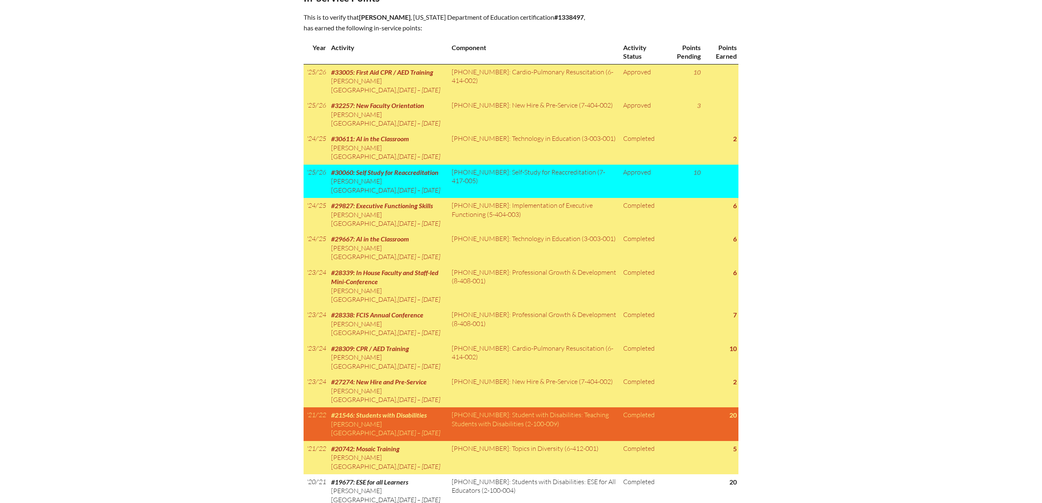  What do you see at coordinates (720, 52) in the screenshot?
I see `th: Points Earned` at bounding box center [720, 52].